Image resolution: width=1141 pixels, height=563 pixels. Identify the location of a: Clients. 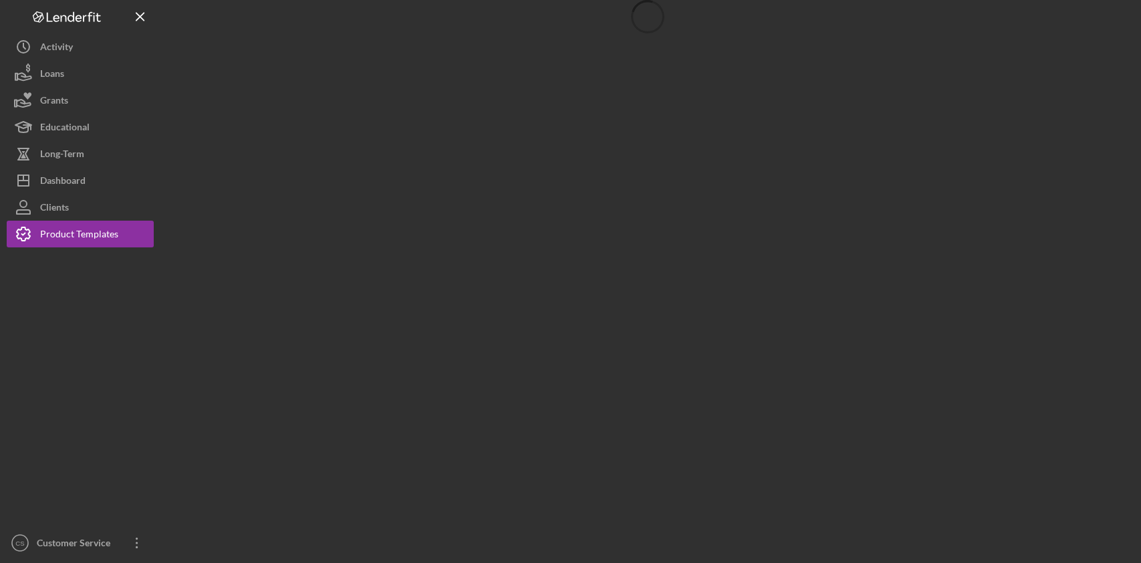
(80, 207).